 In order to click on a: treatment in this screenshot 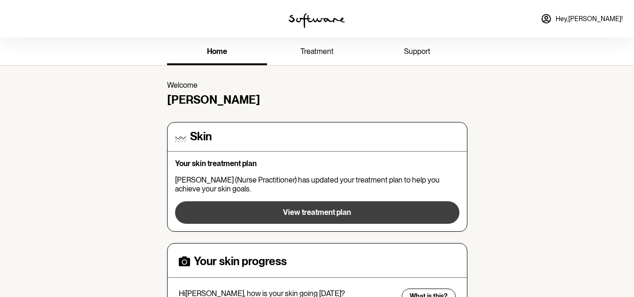, I will do `click(317, 52)`.